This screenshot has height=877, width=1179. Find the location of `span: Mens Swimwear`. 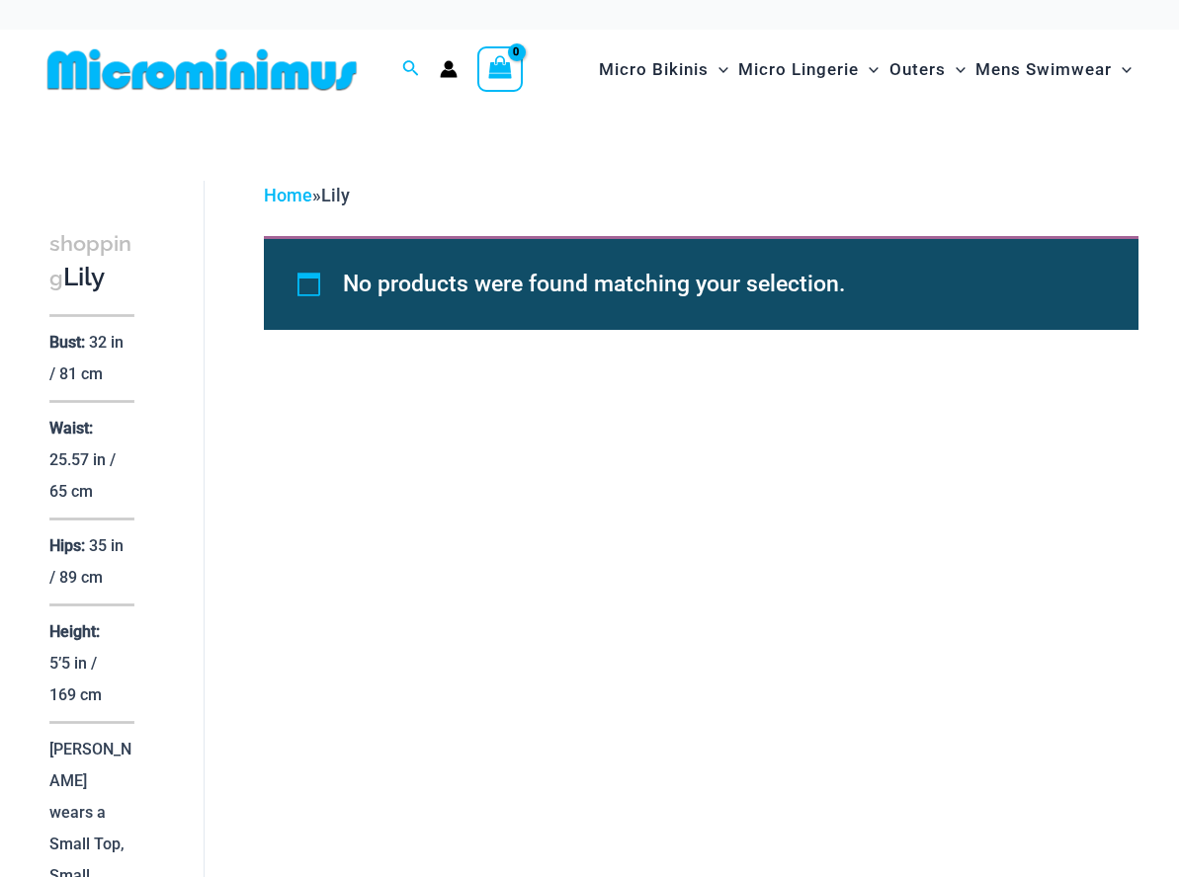

span: Mens Swimwear is located at coordinates (1043, 69).